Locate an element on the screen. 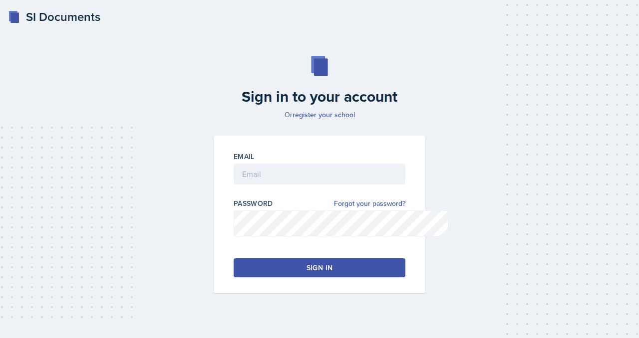 This screenshot has height=338, width=639. button: Sign in is located at coordinates (320, 268).